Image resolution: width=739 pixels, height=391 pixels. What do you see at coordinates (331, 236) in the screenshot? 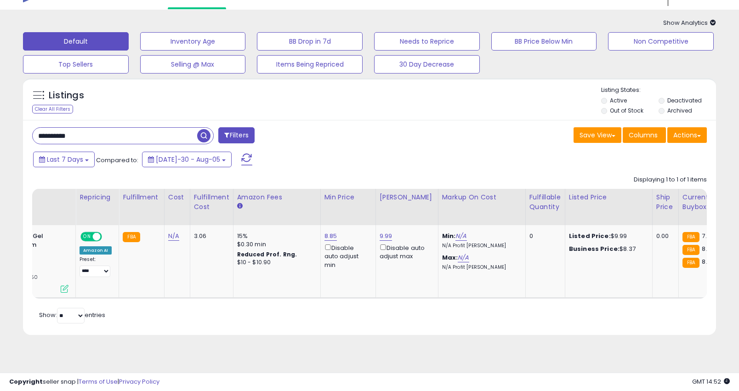
I see `a: 8.85` at bounding box center [331, 236].